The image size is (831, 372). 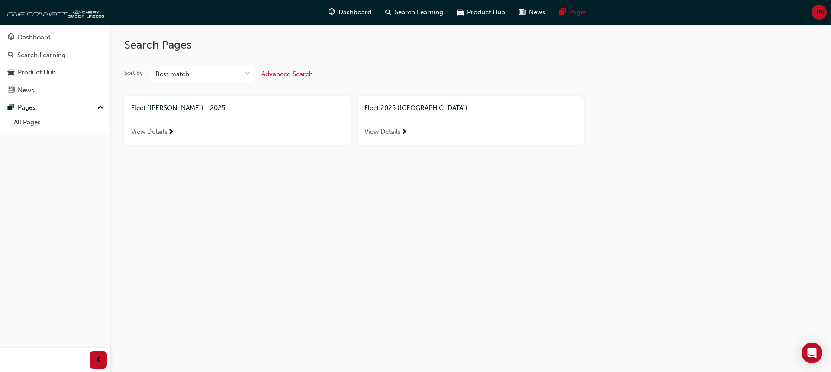 What do you see at coordinates (819, 12) in the screenshot?
I see `button: BM` at bounding box center [819, 12].